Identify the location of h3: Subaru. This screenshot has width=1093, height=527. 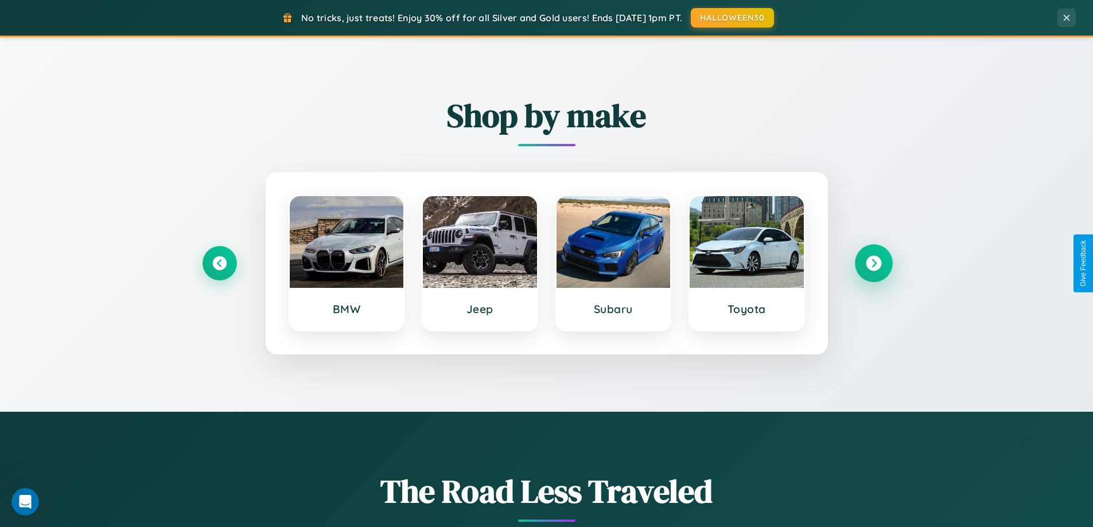
(614, 309).